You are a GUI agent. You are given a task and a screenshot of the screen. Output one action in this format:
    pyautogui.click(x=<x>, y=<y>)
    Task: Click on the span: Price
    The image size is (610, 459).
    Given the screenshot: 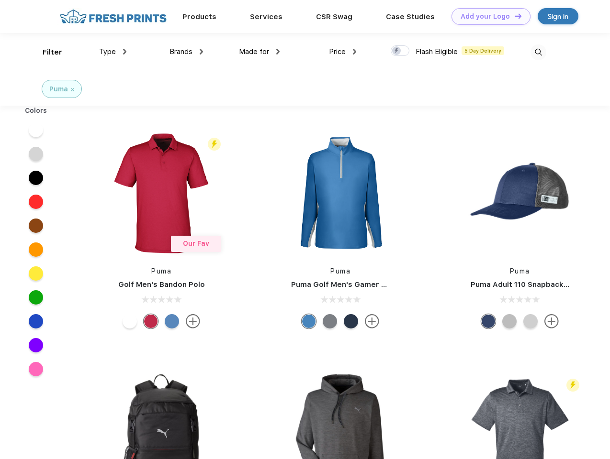 What is the action you would take?
    pyautogui.click(x=337, y=52)
    